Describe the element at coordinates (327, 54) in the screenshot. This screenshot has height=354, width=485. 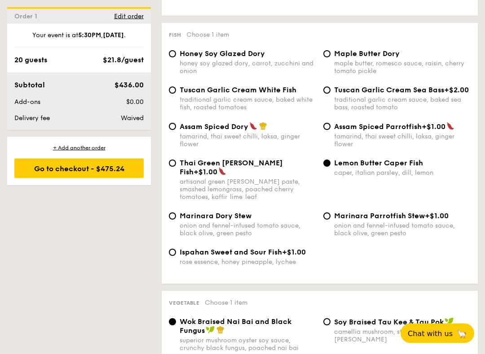
I see `input: Maple Butter Dorymaple butter, romesco sauce, raisin, cherry tomato pickle` at that location.